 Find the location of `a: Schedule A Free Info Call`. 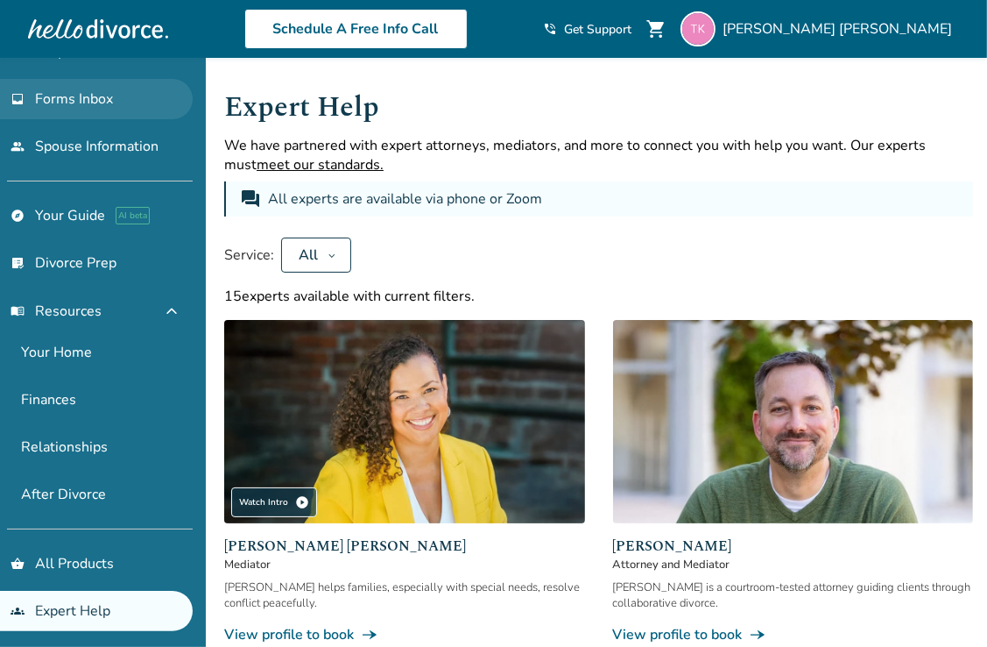

a: Schedule A Free Info Call is located at coordinates (356, 29).